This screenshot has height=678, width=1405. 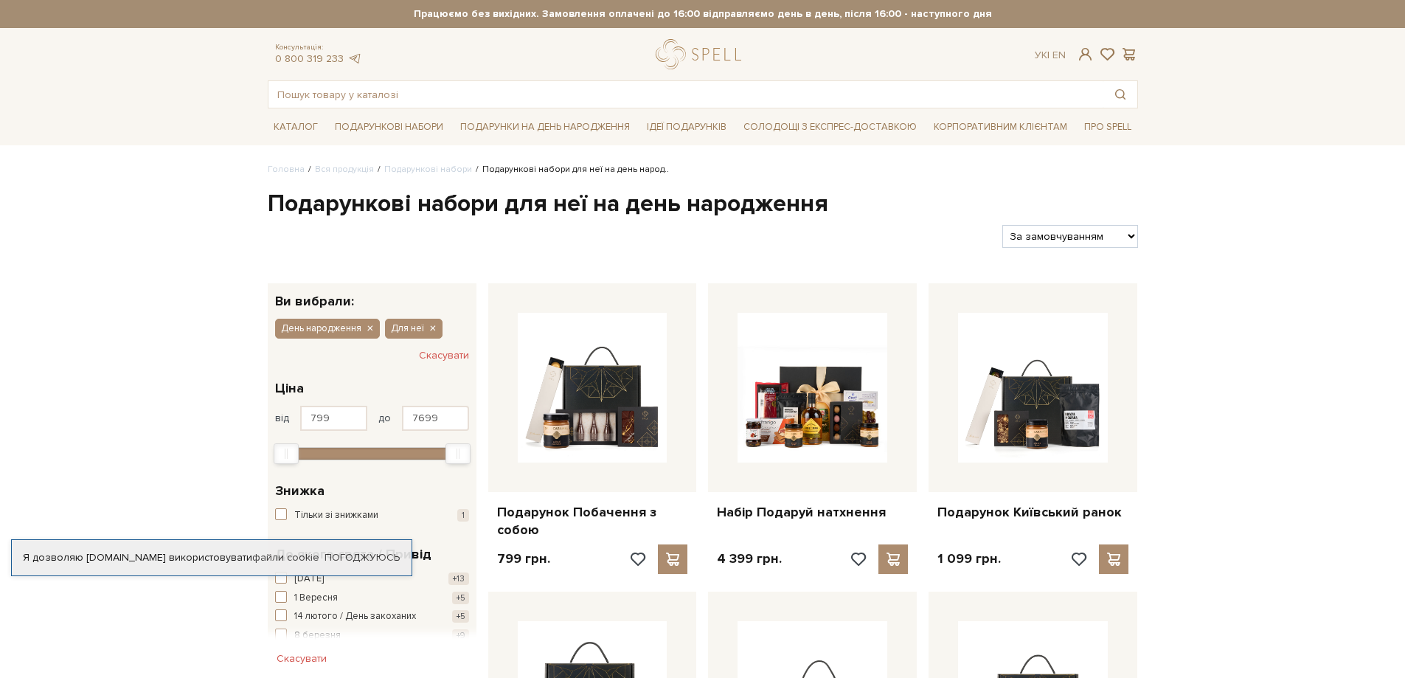 I want to click on span: 1, so click(x=463, y=515).